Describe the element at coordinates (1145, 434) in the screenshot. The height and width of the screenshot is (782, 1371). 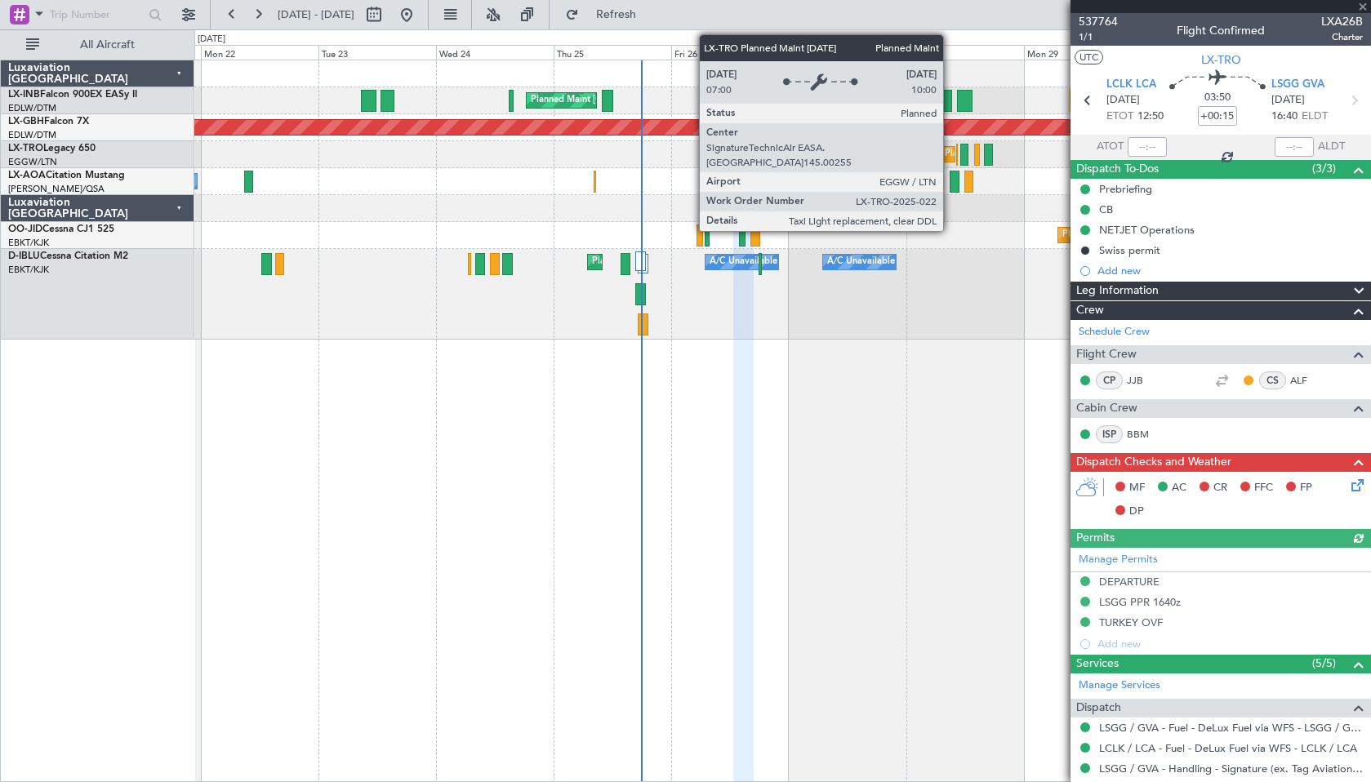
I see `a: BBM` at that location.